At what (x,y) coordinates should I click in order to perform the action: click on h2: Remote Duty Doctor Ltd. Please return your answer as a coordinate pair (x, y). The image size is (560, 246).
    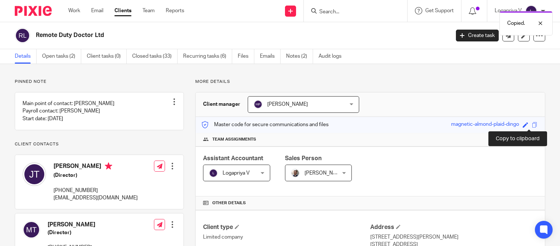
    Looking at the image, I should click on (199, 35).